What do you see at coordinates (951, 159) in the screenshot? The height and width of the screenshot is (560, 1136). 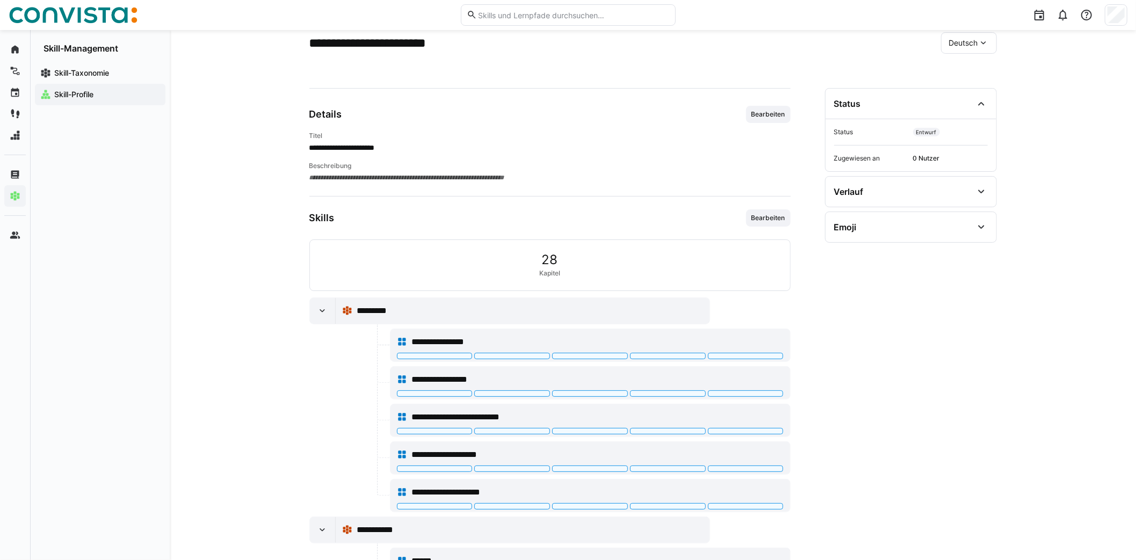 I see `span: 0 Nutzer` at bounding box center [951, 159].